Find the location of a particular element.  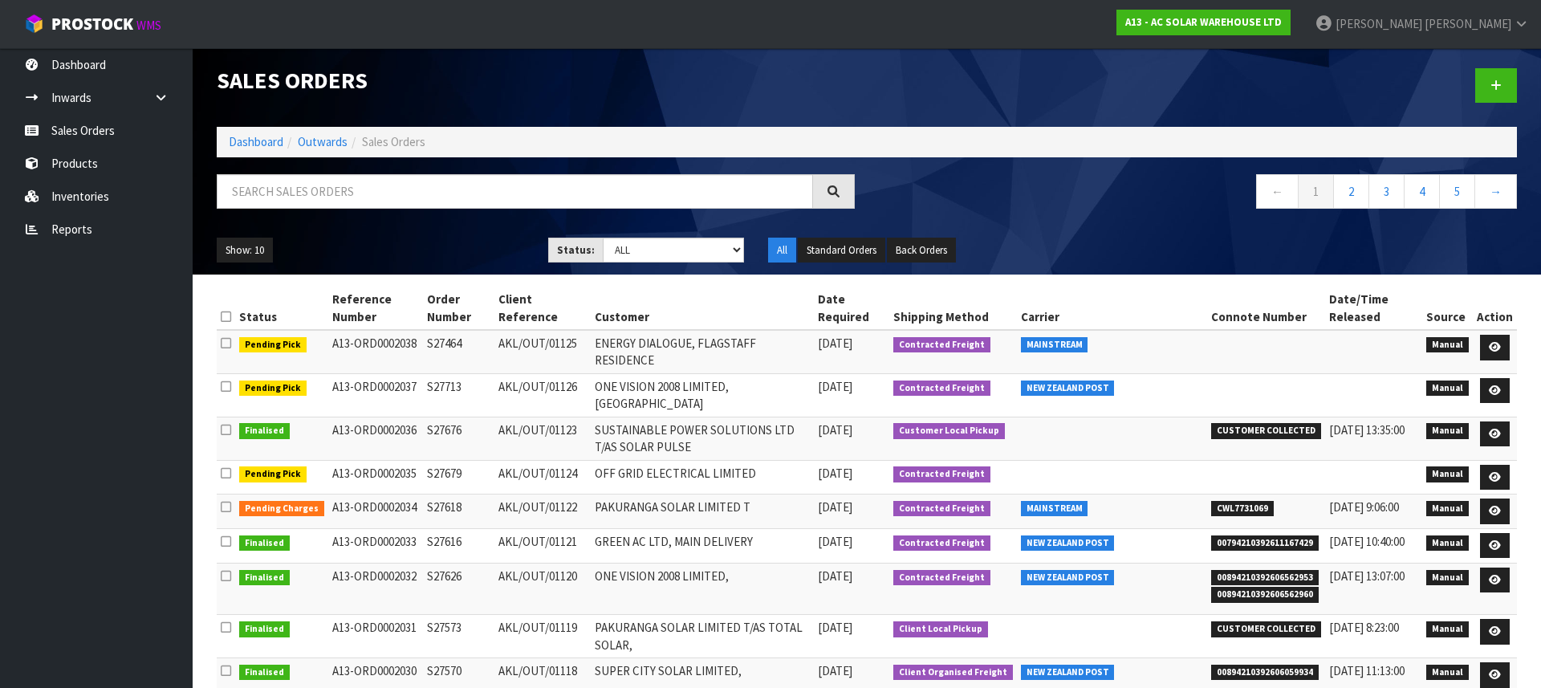

a: 3 is located at coordinates (1386, 191).